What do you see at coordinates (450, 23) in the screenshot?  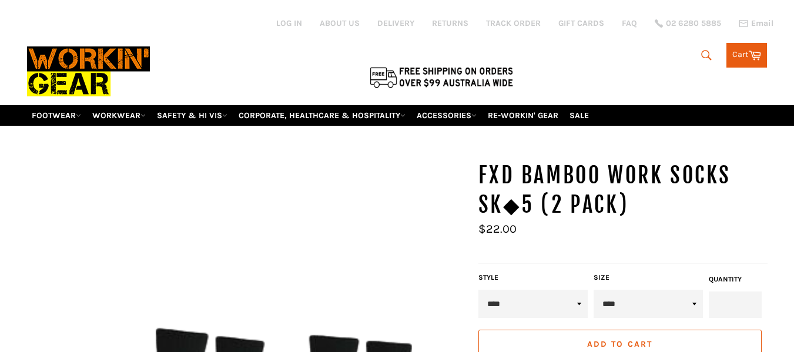 I see `a: RETURNS` at bounding box center [450, 23].